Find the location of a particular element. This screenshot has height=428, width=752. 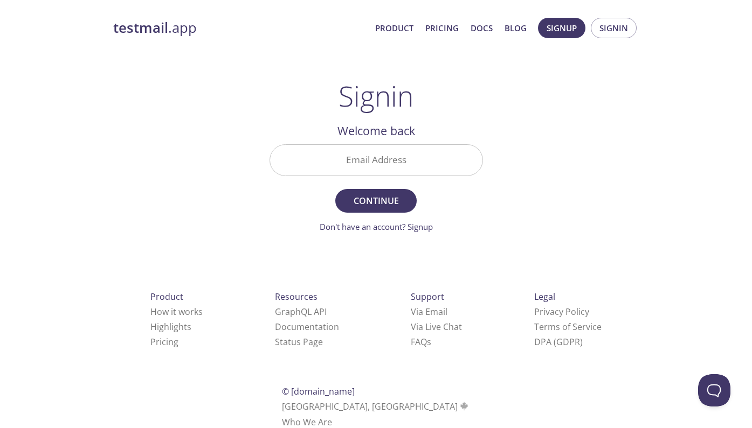

button: Signup is located at coordinates (562, 28).